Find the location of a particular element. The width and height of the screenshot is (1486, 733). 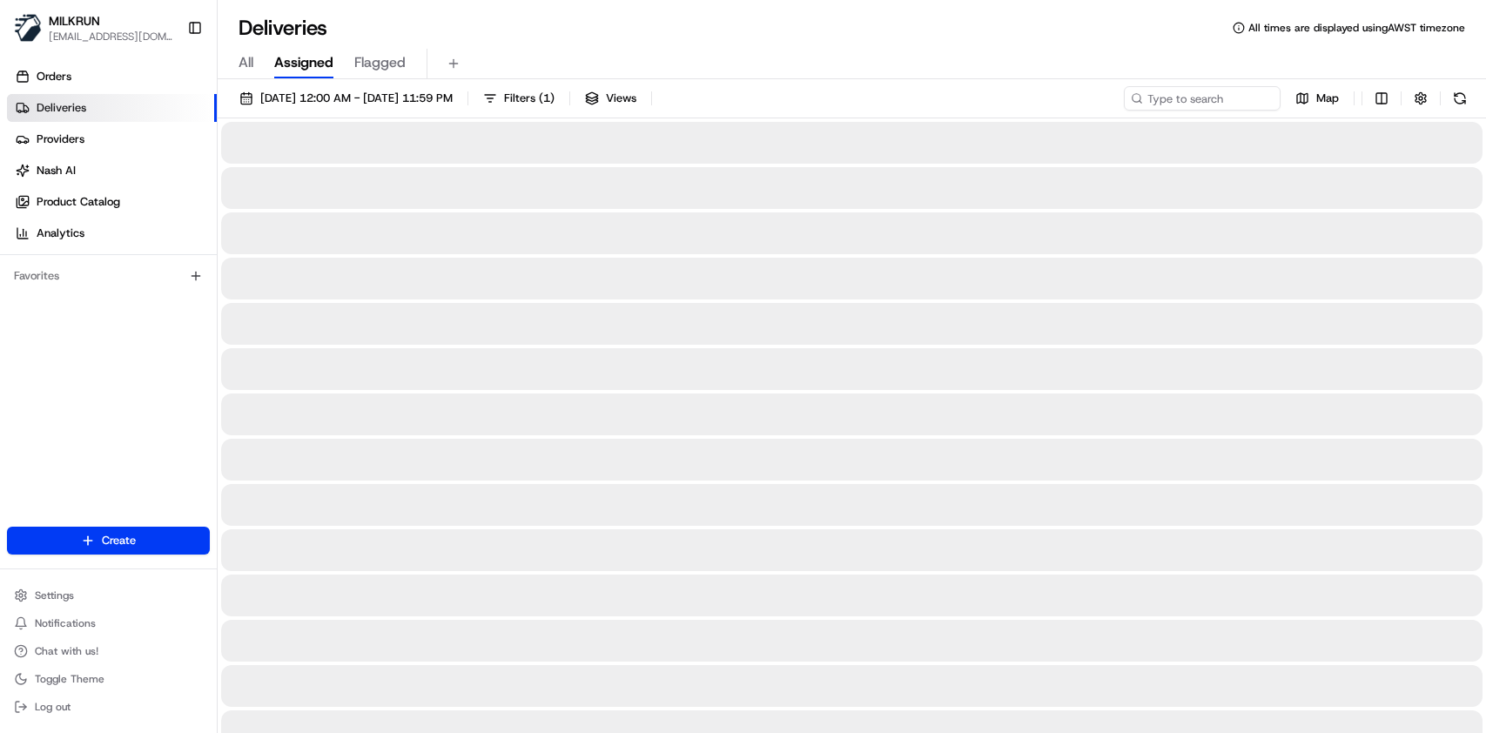

span: Toggle Theme is located at coordinates (70, 679).